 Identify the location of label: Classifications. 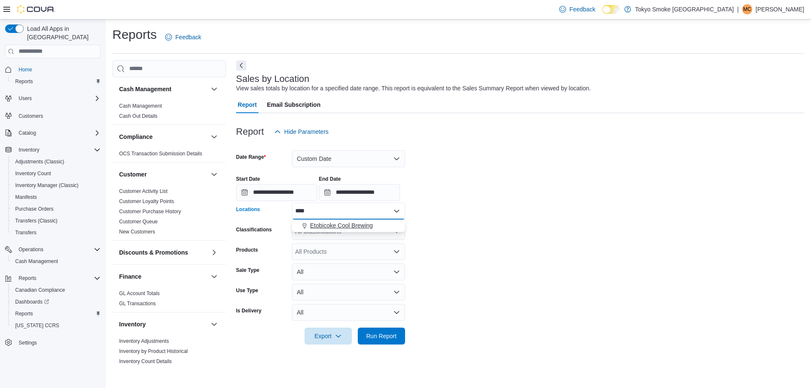
(254, 230).